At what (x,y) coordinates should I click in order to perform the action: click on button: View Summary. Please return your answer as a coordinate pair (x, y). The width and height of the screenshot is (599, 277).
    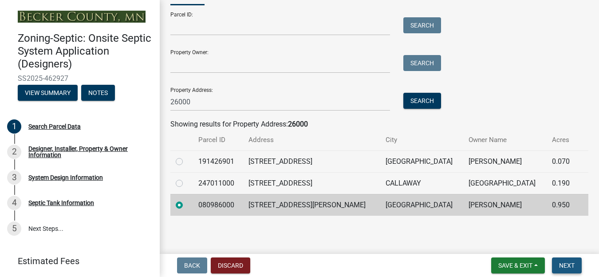
    Looking at the image, I should click on (47, 93).